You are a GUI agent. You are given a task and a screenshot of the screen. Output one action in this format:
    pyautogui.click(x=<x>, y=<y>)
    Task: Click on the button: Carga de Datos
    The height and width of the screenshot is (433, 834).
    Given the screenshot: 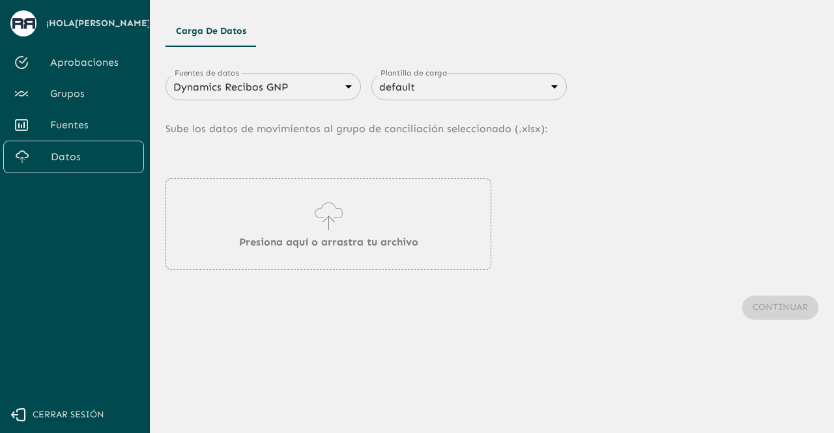 What is the action you would take?
    pyautogui.click(x=211, y=31)
    